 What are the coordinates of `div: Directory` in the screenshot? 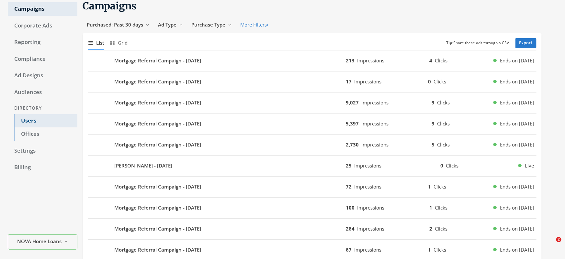 It's located at (42, 108).